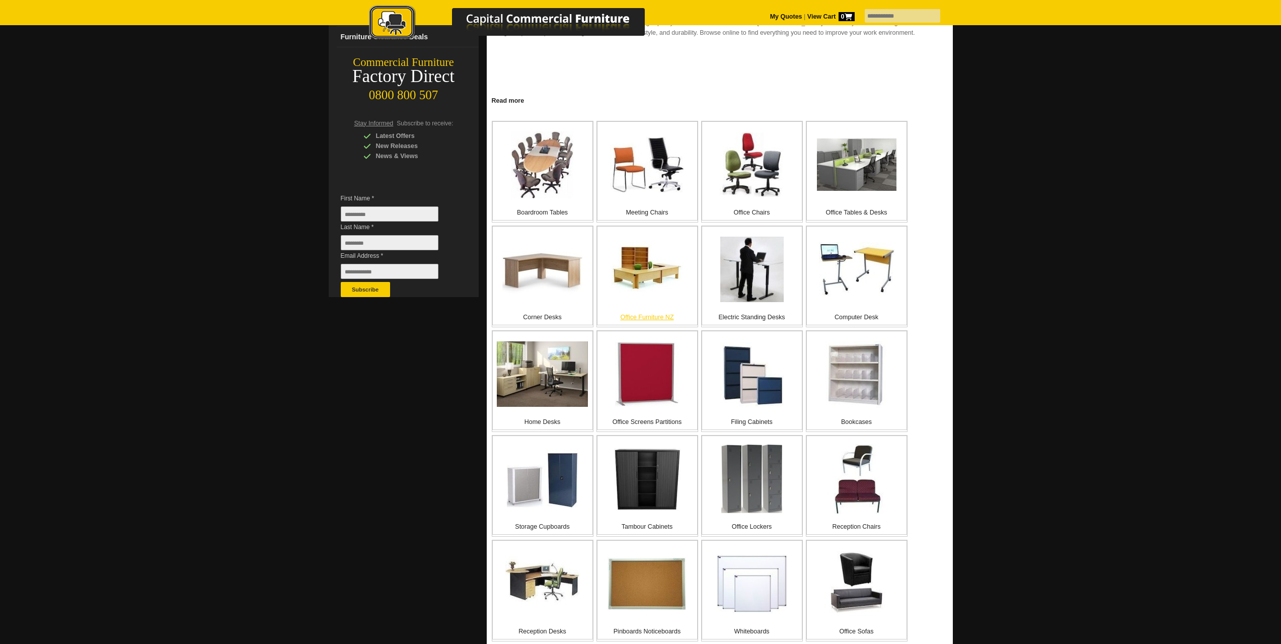 The image size is (1281, 644). I want to click on span: Email Address *, so click(397, 256).